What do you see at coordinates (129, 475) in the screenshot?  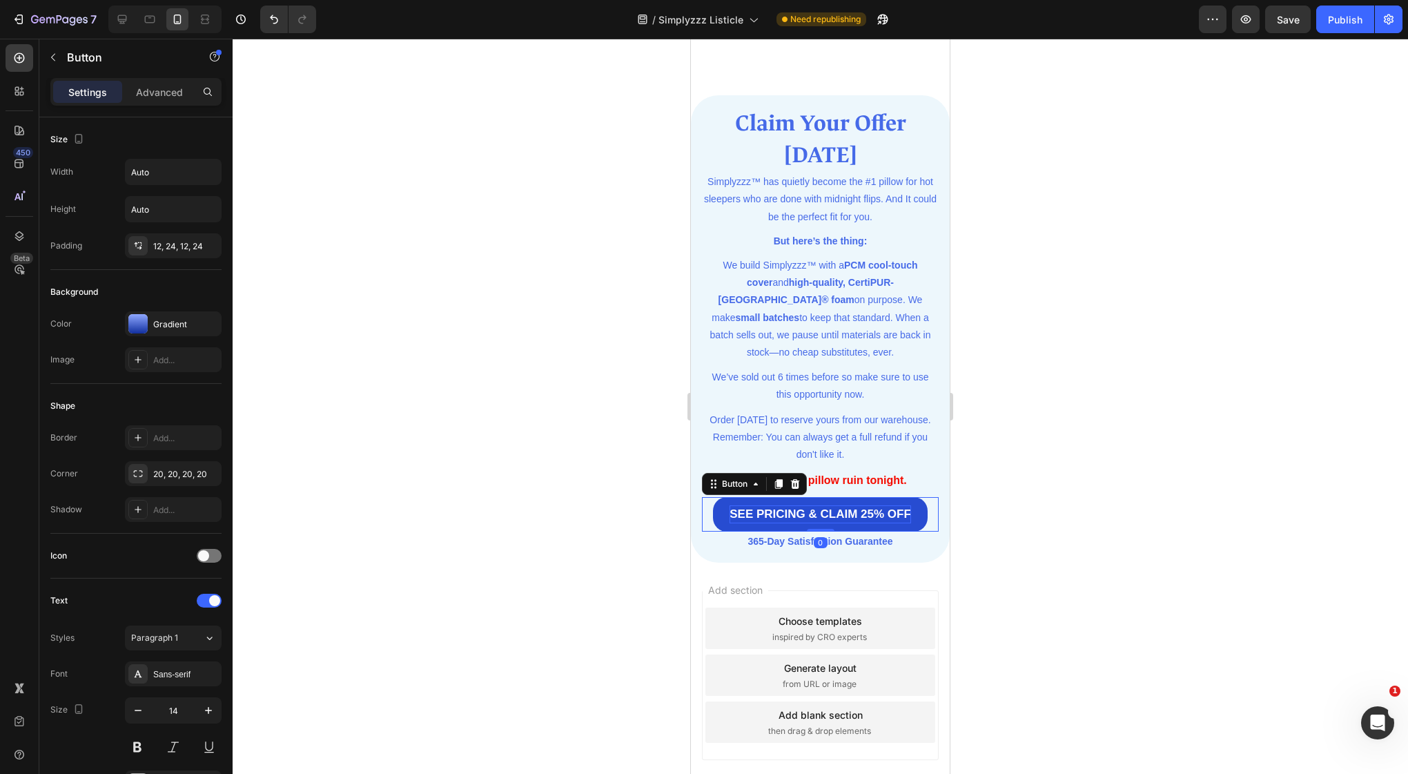 I see `strong: SEE PRICING & CLAIM 25% OFF` at bounding box center [129, 475].